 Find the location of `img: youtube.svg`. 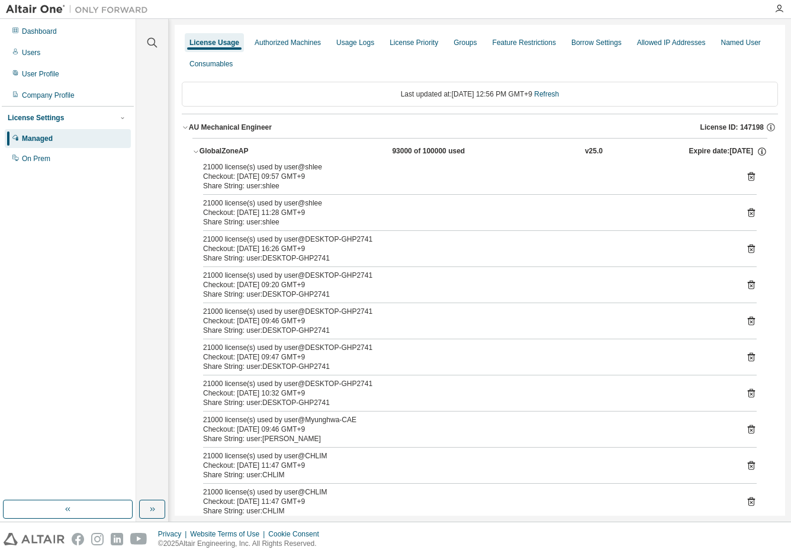

img: youtube.svg is located at coordinates (139, 539).